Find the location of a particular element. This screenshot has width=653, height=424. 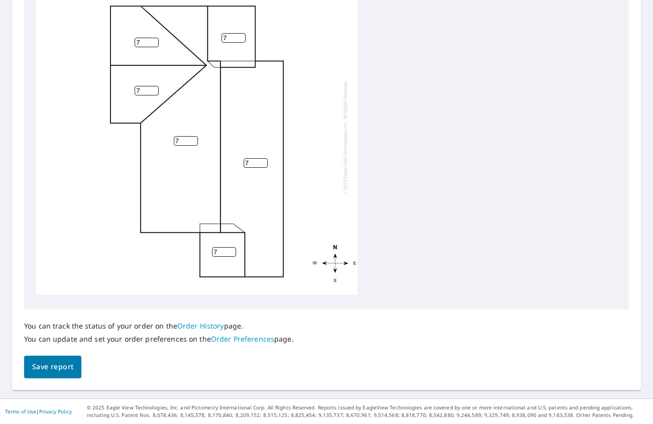

p: You can track the status of your order on the page. is located at coordinates (159, 326).